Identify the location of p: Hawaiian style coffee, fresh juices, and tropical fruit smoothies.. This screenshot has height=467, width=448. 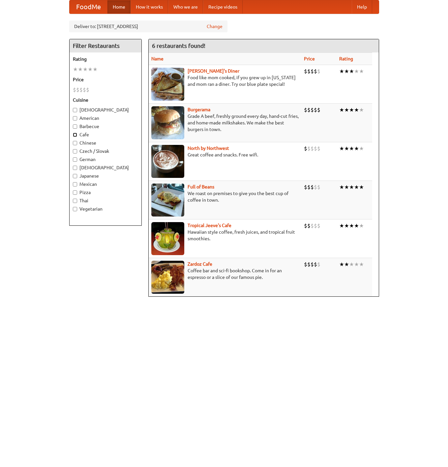
(225, 235).